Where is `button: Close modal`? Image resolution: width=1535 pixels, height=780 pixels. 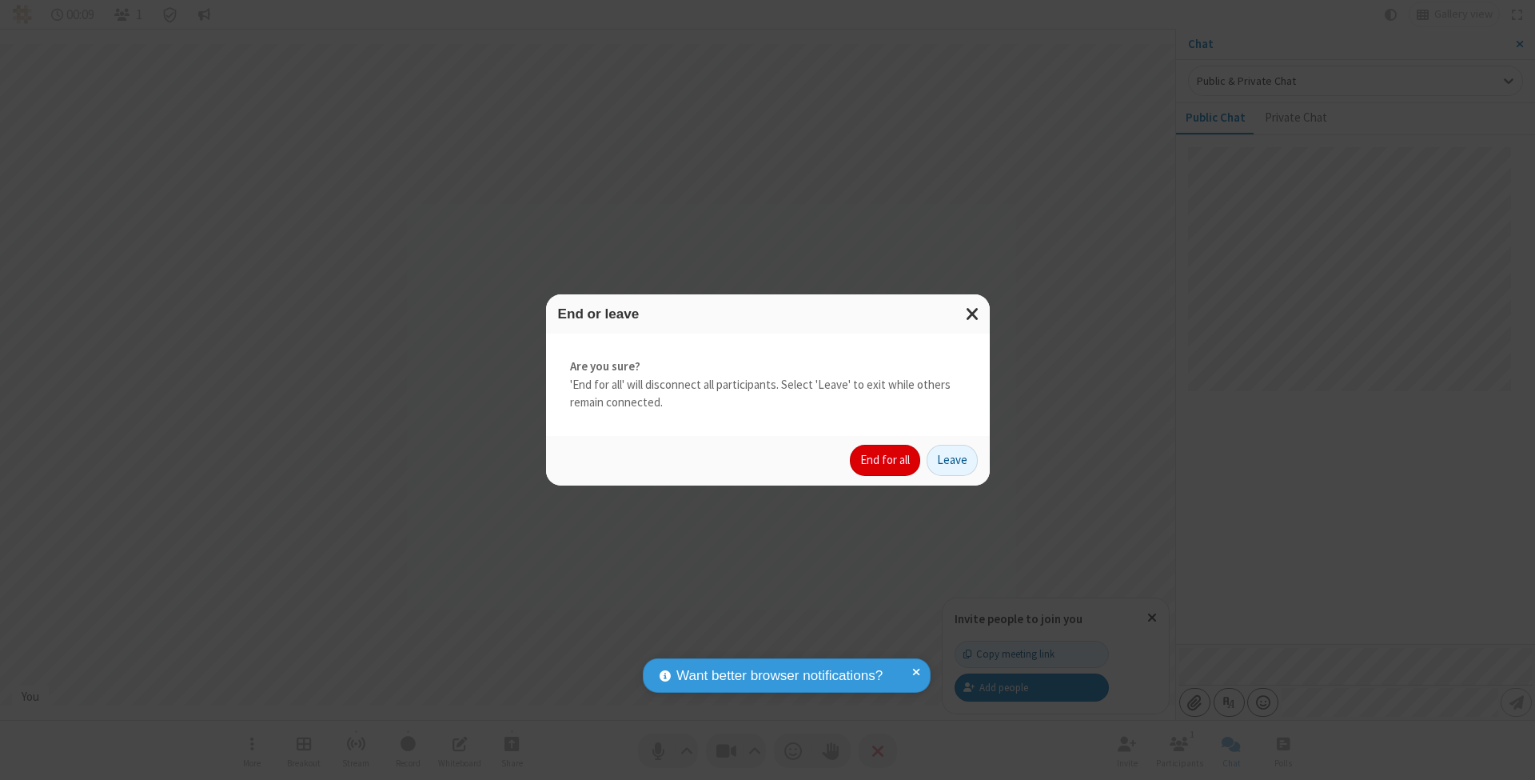 button: Close modal is located at coordinates (973, 313).